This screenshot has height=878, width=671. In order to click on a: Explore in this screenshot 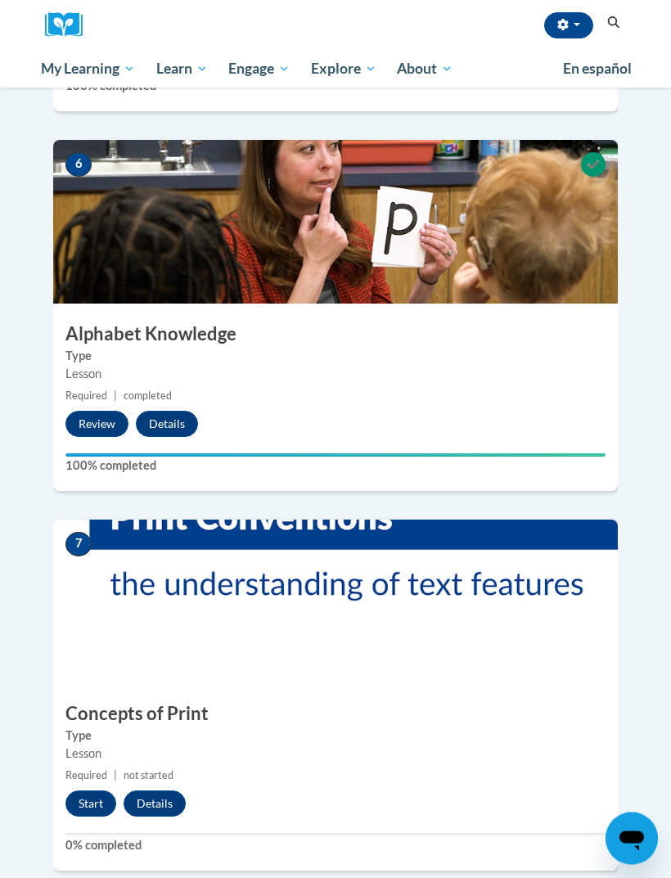, I will do `click(344, 69)`.